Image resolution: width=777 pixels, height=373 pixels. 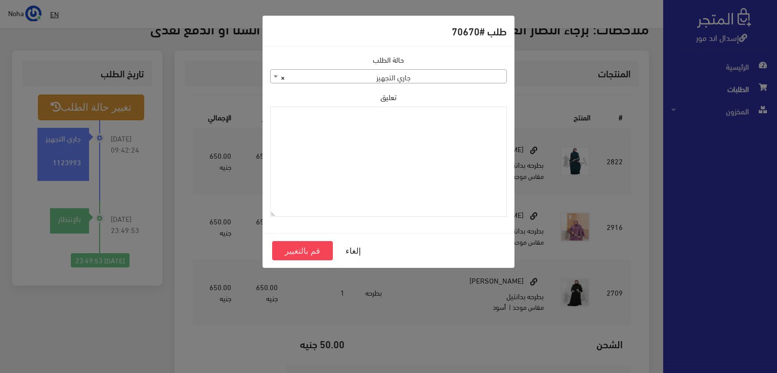 What do you see at coordinates (389, 97) in the screenshot?
I see `label: تعليق` at bounding box center [389, 97].